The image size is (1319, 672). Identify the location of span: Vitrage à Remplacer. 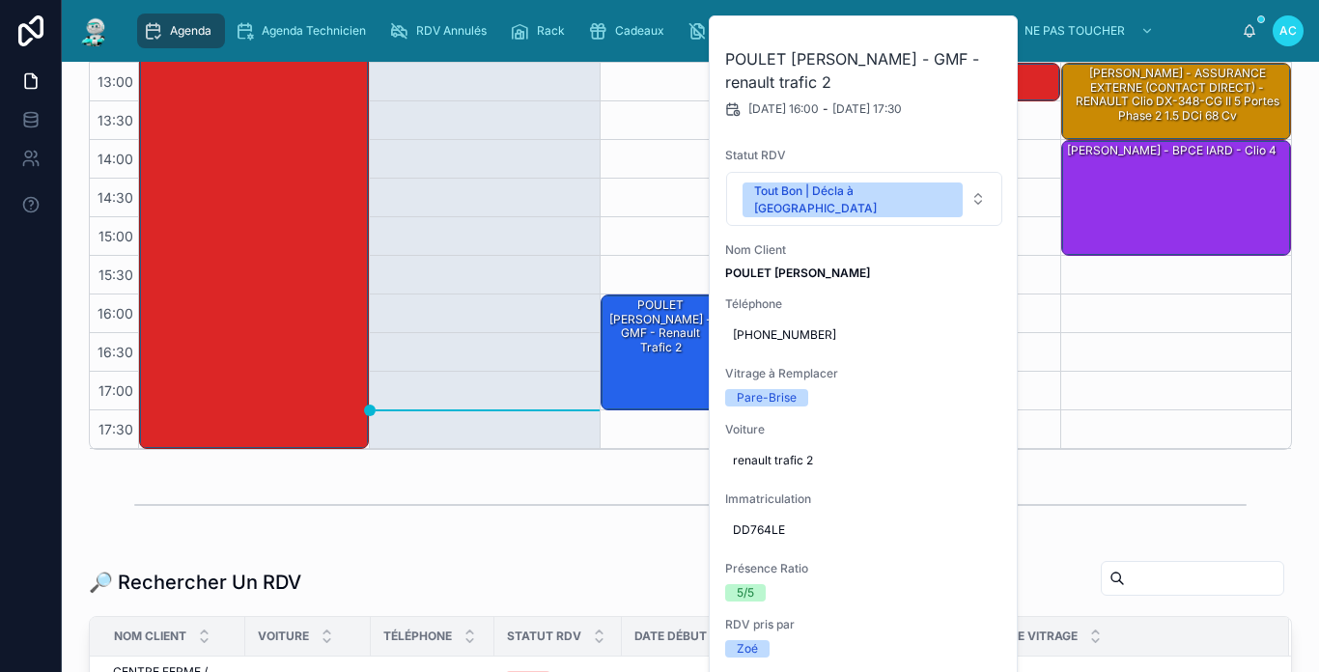
(864, 374).